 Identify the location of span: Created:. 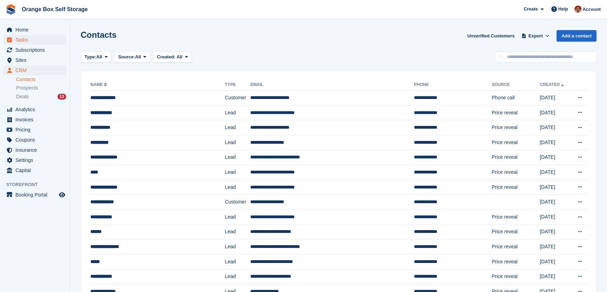
(166, 57).